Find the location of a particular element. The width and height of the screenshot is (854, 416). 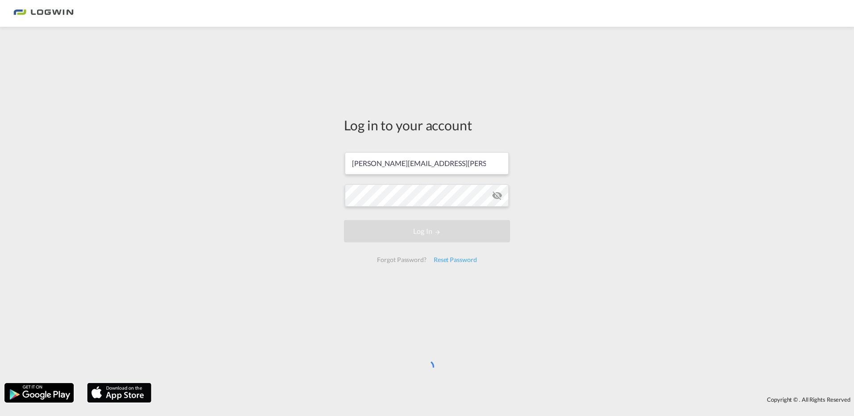

button: LOGIN is located at coordinates (427, 231).